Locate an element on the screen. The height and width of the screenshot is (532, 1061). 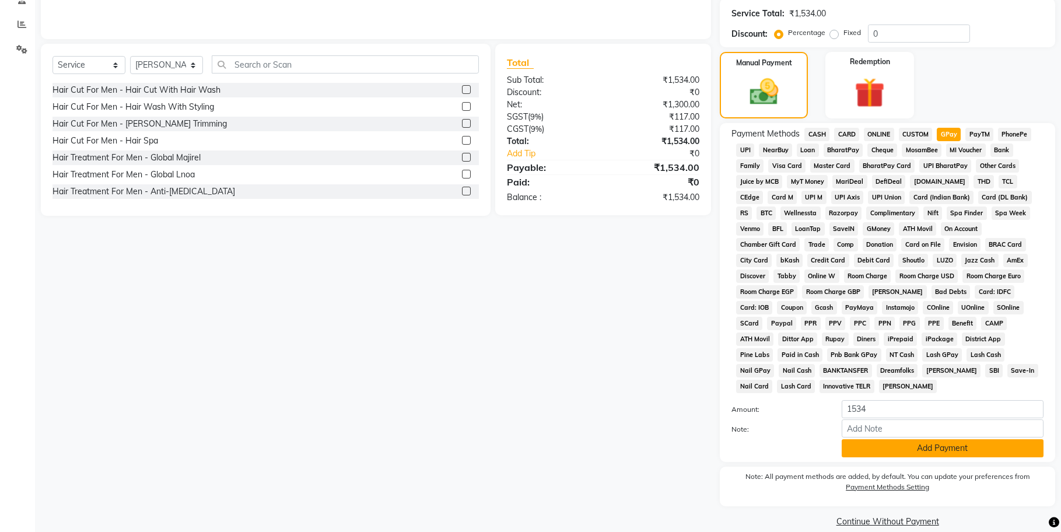
span: AmEx is located at coordinates (1015, 260).